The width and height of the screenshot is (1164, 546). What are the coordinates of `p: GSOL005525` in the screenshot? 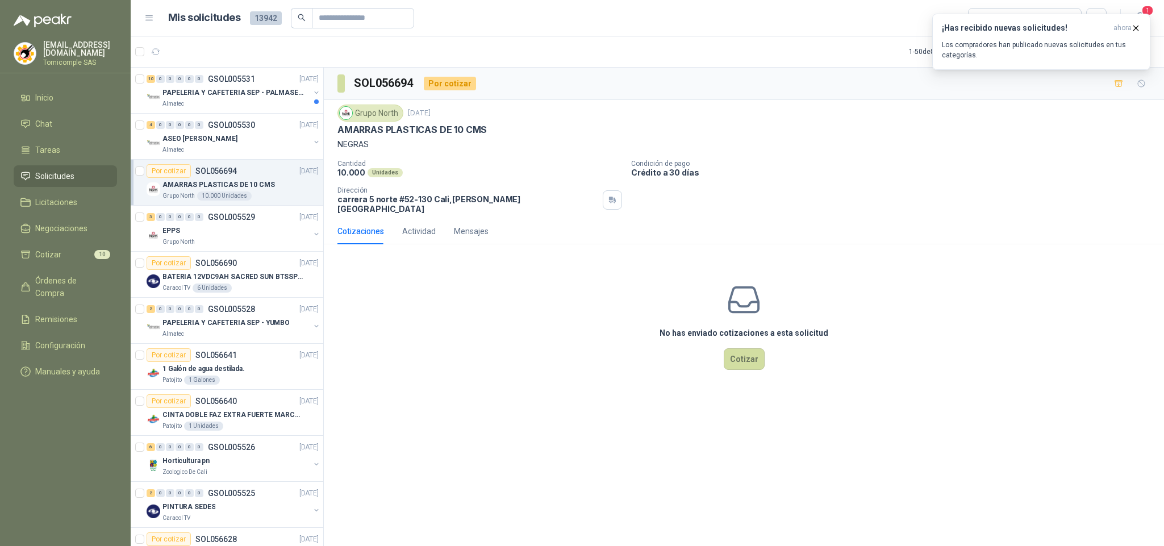 It's located at (231, 493).